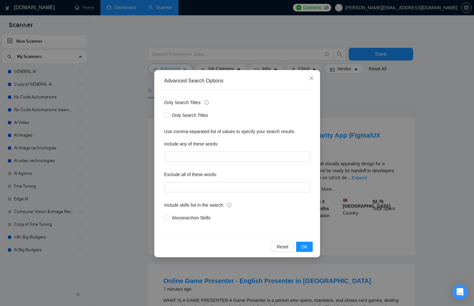 This screenshot has width=474, height=306. Describe the element at coordinates (237, 132) in the screenshot. I see `div: Use comma-separated list of values to specify your search results.` at that location.